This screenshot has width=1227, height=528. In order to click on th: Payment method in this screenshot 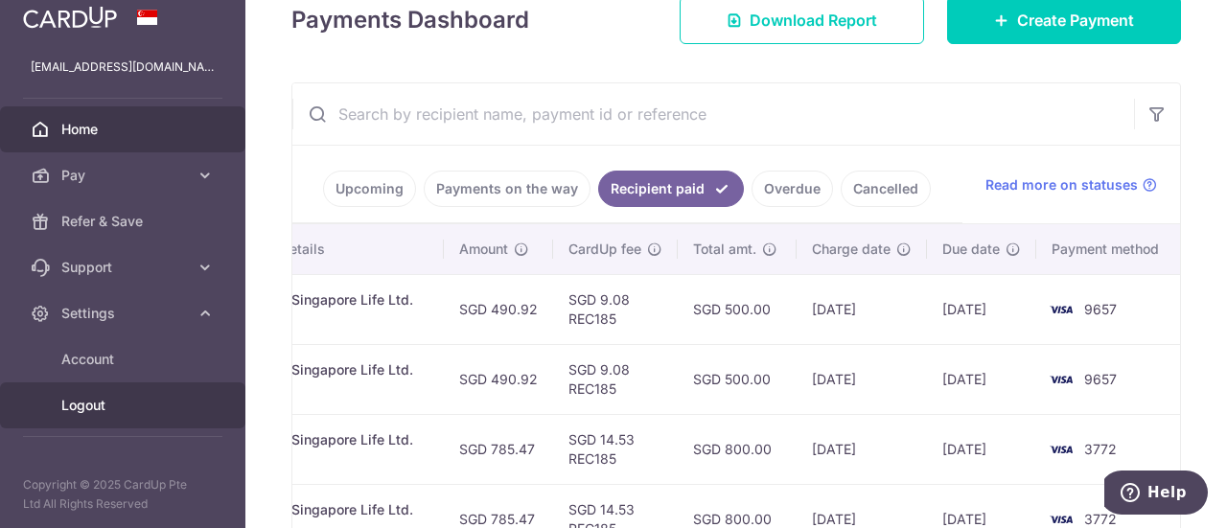, I will do `click(1109, 249)`.